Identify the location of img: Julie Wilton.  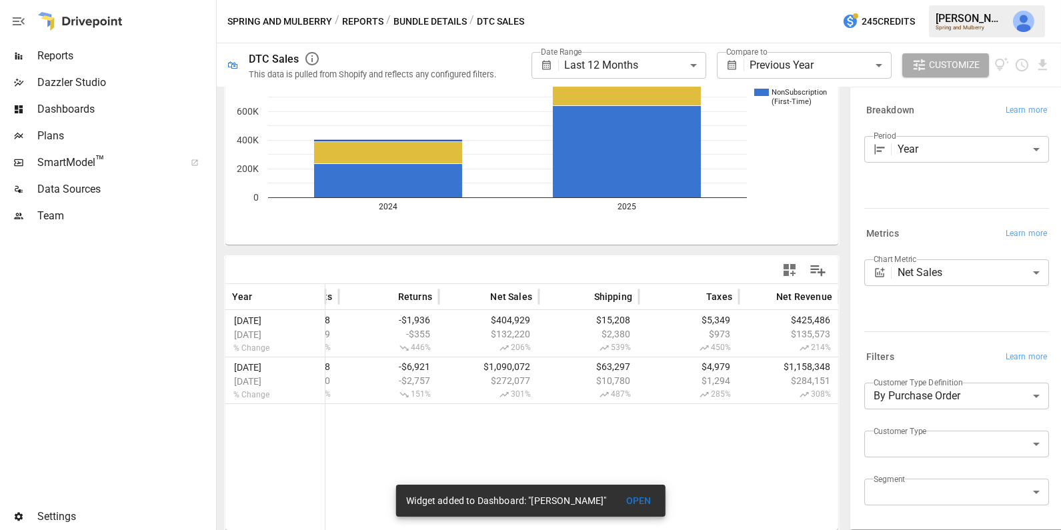
(1024, 21).